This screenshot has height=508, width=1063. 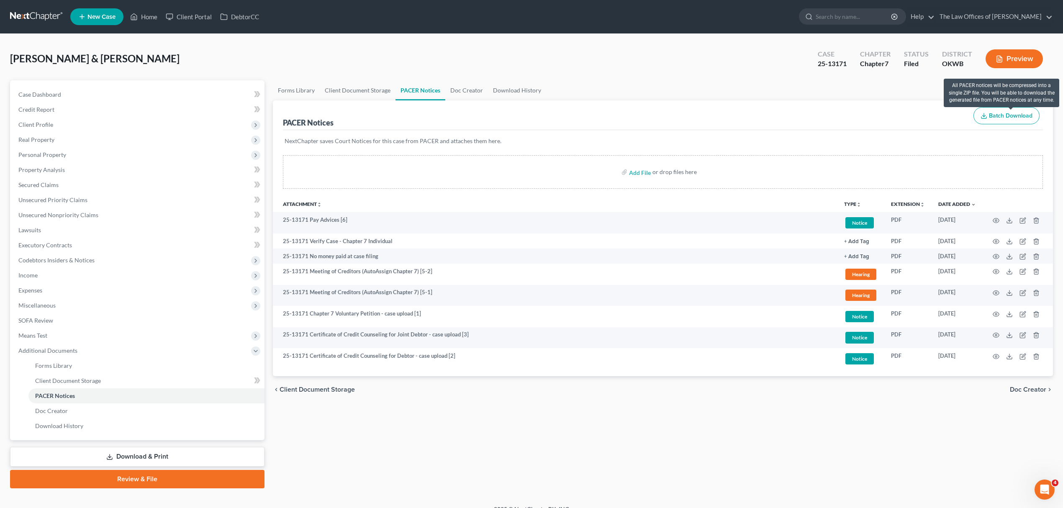 I want to click on button: TYPEunfold_more, so click(x=853, y=204).